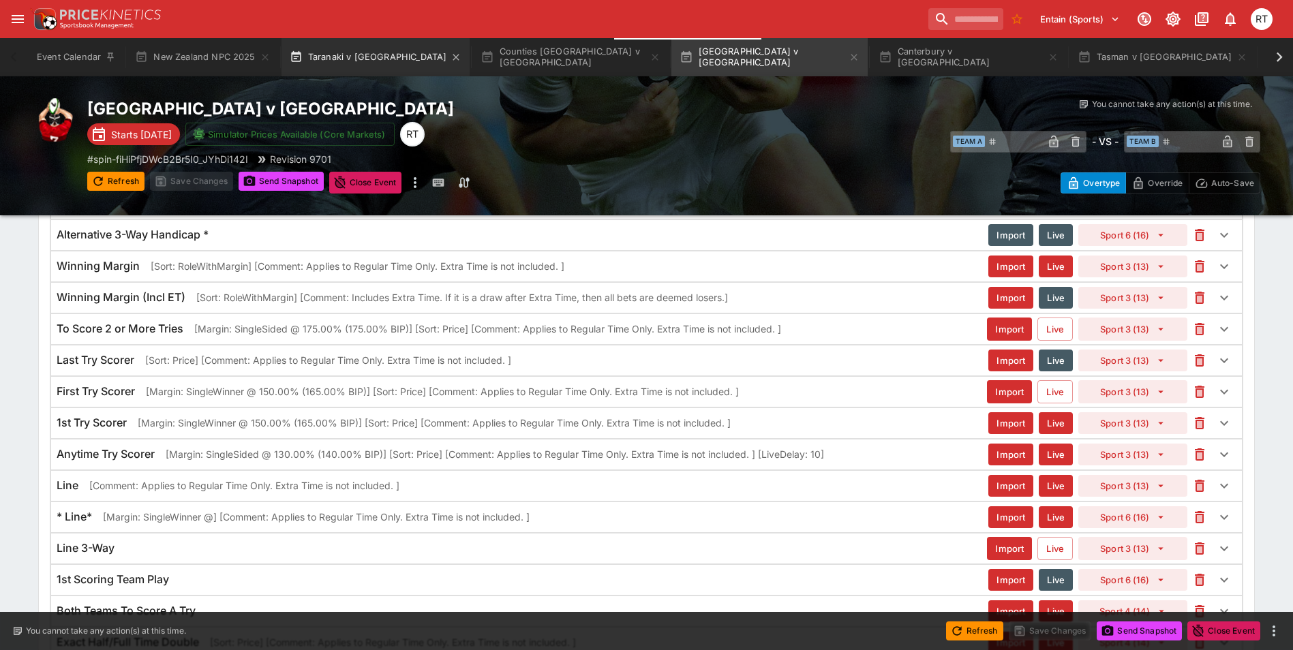 The image size is (1293, 650). I want to click on p: Revision 9701, so click(301, 159).